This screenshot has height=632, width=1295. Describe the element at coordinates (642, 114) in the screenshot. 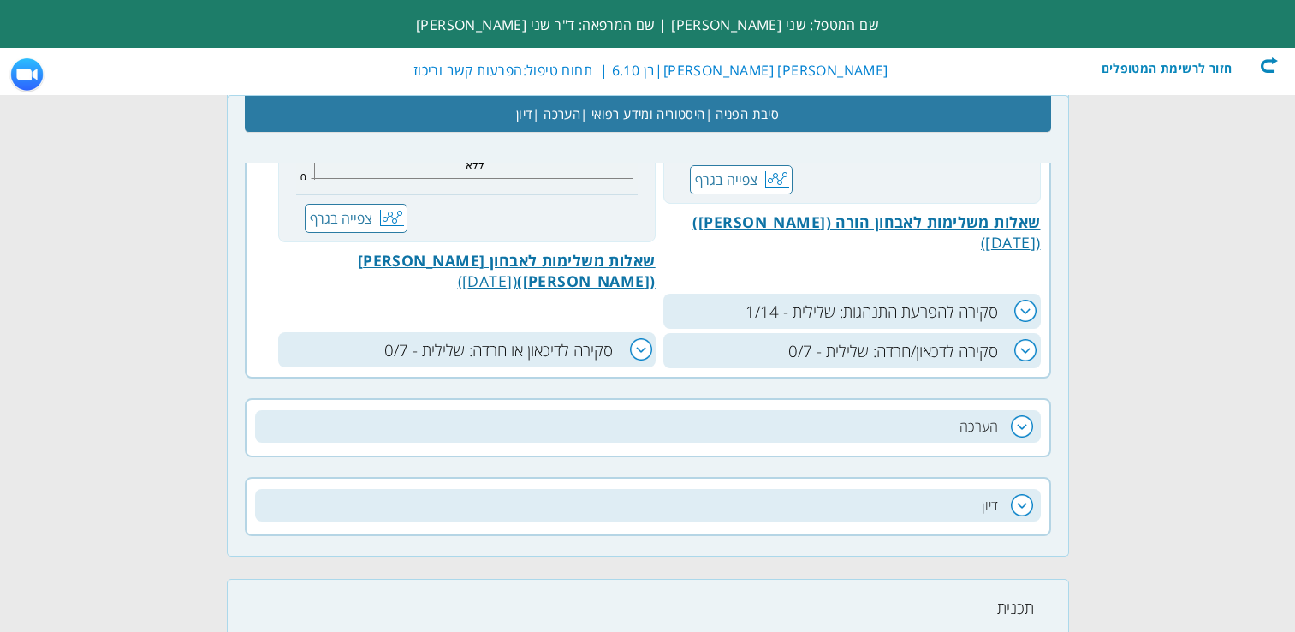

I see `span: היסטוריה ומידע רפואי |` at that location.